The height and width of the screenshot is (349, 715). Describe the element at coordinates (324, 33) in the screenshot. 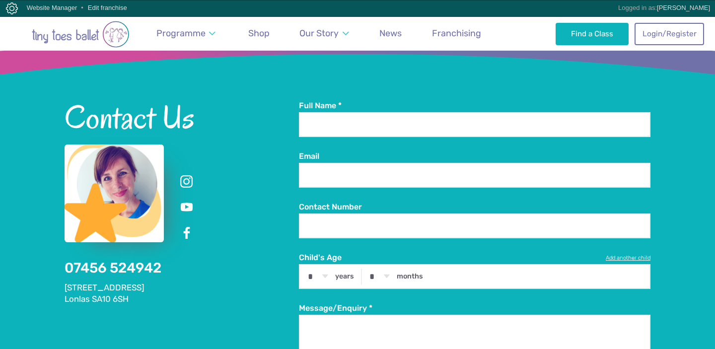

I see `a: Our Story` at that location.